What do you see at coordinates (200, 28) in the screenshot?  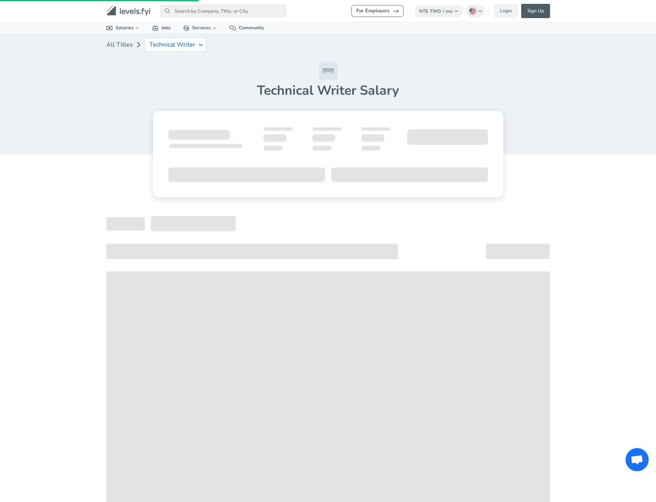 I see `a: Services` at bounding box center [200, 28].